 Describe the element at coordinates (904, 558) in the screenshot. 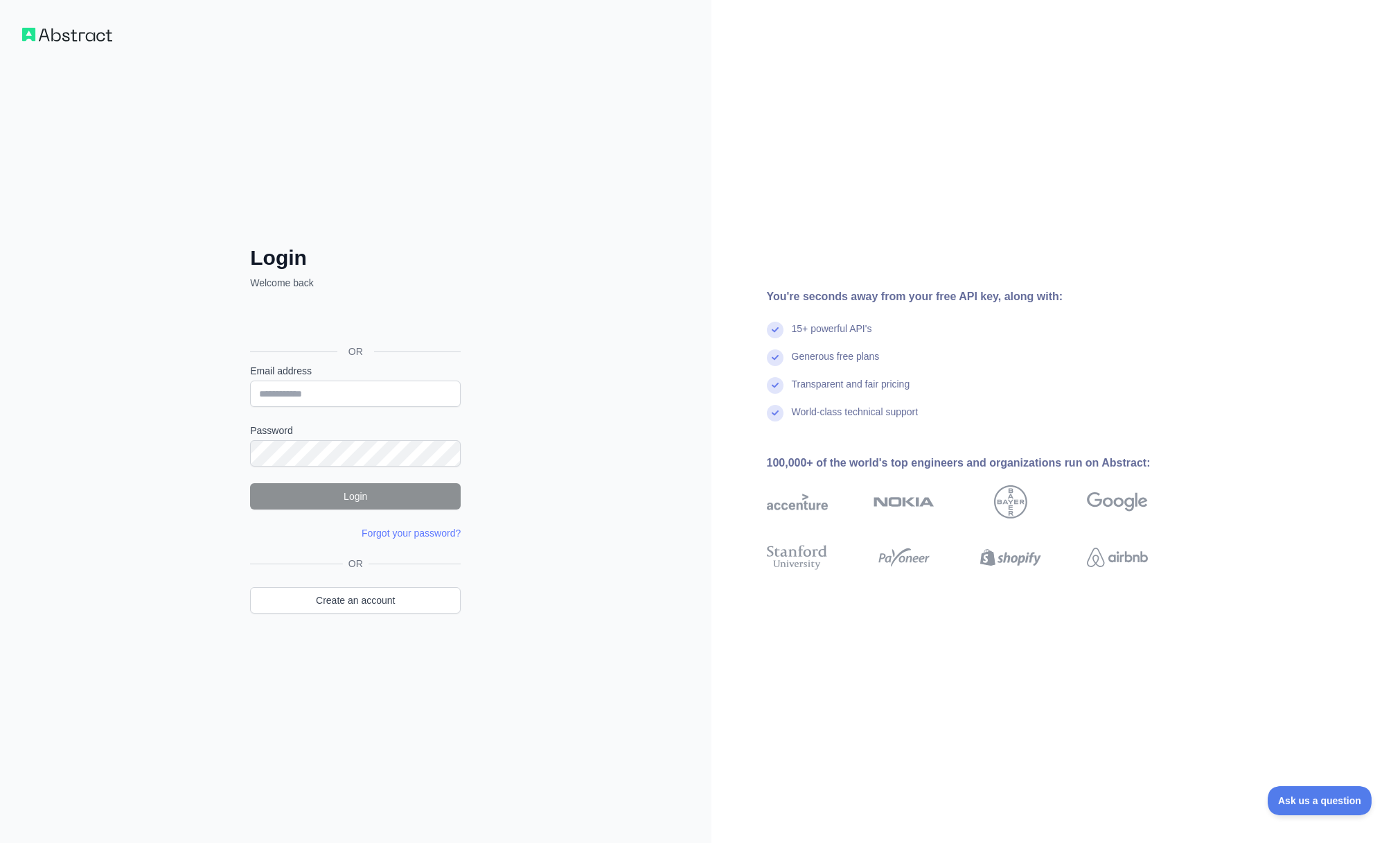

I see `img: payoneer` at that location.